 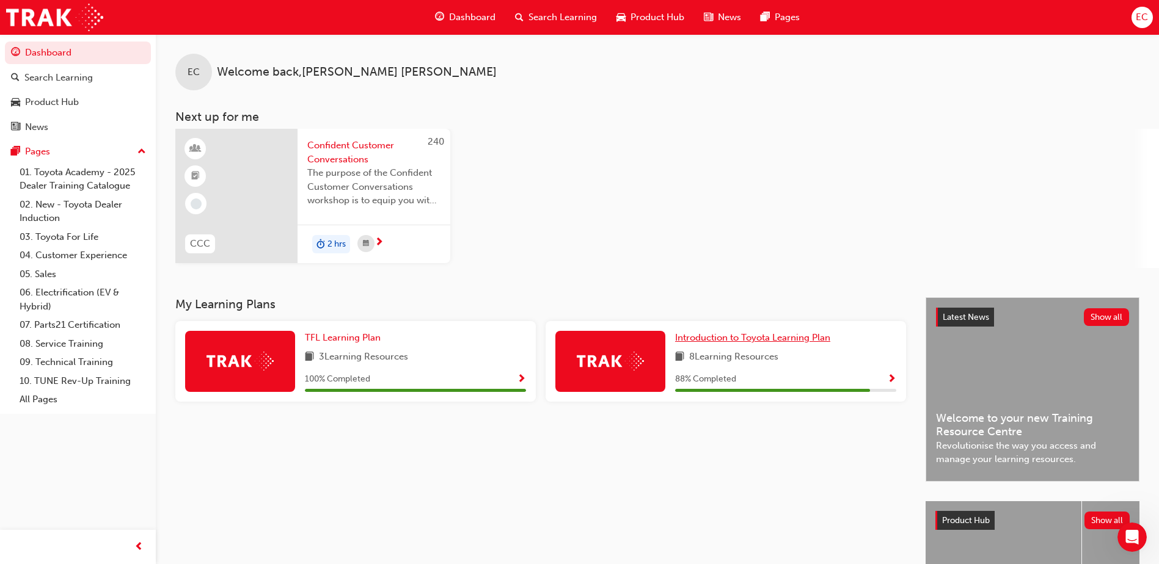 What do you see at coordinates (374, 187) in the screenshot?
I see `span: The purpose of the Confident Customer Conversations workshop is to equip you with tools to commun...` at bounding box center [374, 187].